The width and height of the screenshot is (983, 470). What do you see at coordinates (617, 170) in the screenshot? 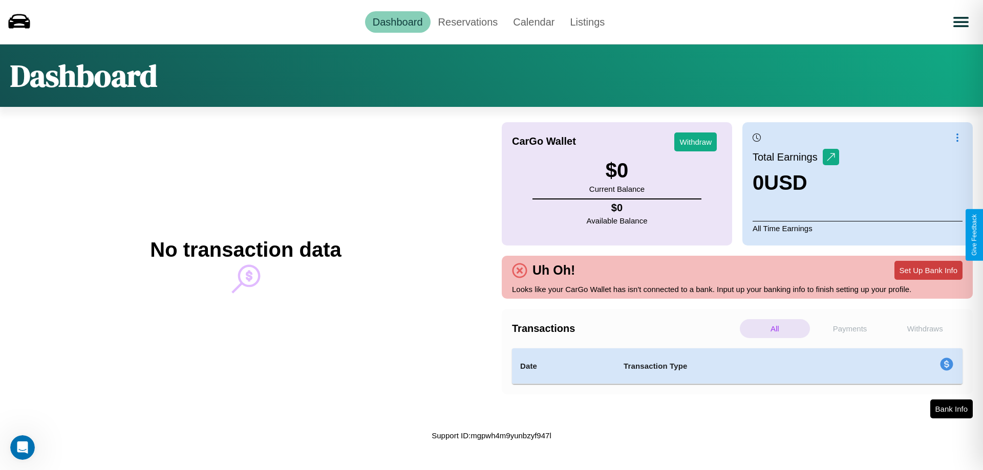
I see `h3: $ 0` at bounding box center [617, 170].